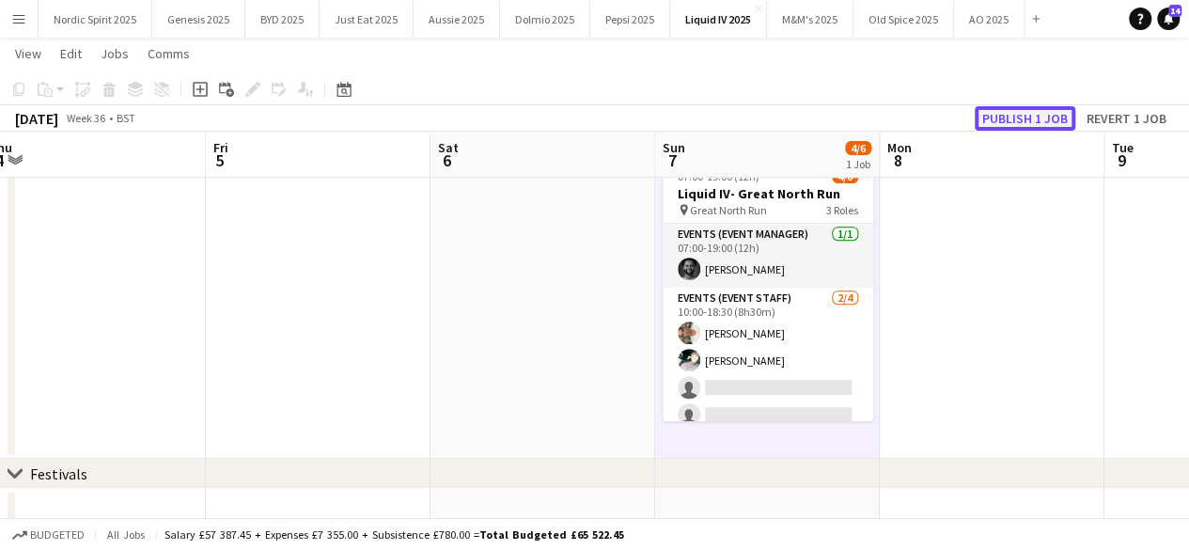  What do you see at coordinates (115, 54) in the screenshot?
I see `span: Jobs` at bounding box center [115, 54].